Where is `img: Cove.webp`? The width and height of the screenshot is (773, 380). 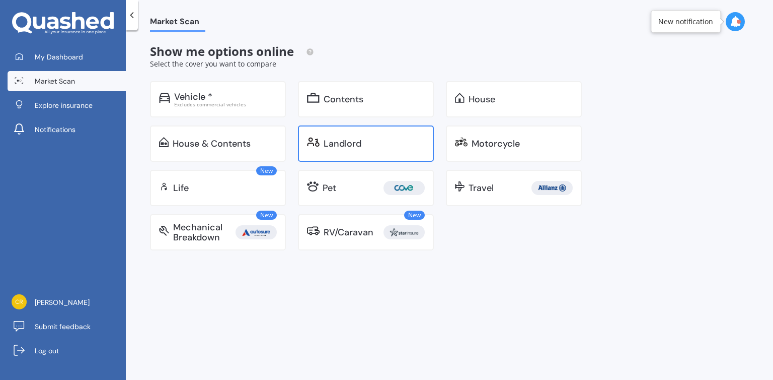 img: Cove.webp is located at coordinates (404, 188).